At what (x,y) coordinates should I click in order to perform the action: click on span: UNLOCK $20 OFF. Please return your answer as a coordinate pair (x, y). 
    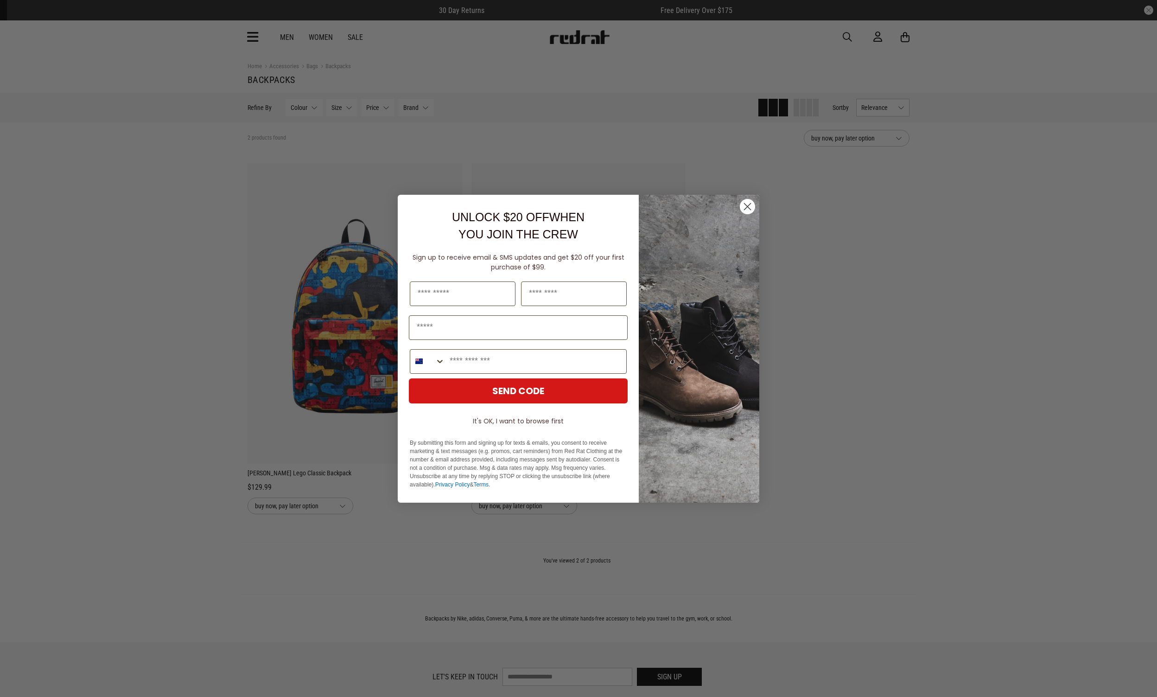
    Looking at the image, I should click on (501, 217).